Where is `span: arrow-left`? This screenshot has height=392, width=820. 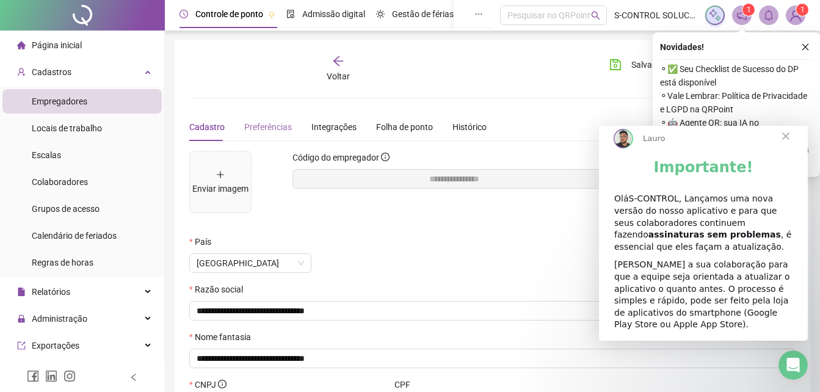 span: arrow-left is located at coordinates (338, 61).